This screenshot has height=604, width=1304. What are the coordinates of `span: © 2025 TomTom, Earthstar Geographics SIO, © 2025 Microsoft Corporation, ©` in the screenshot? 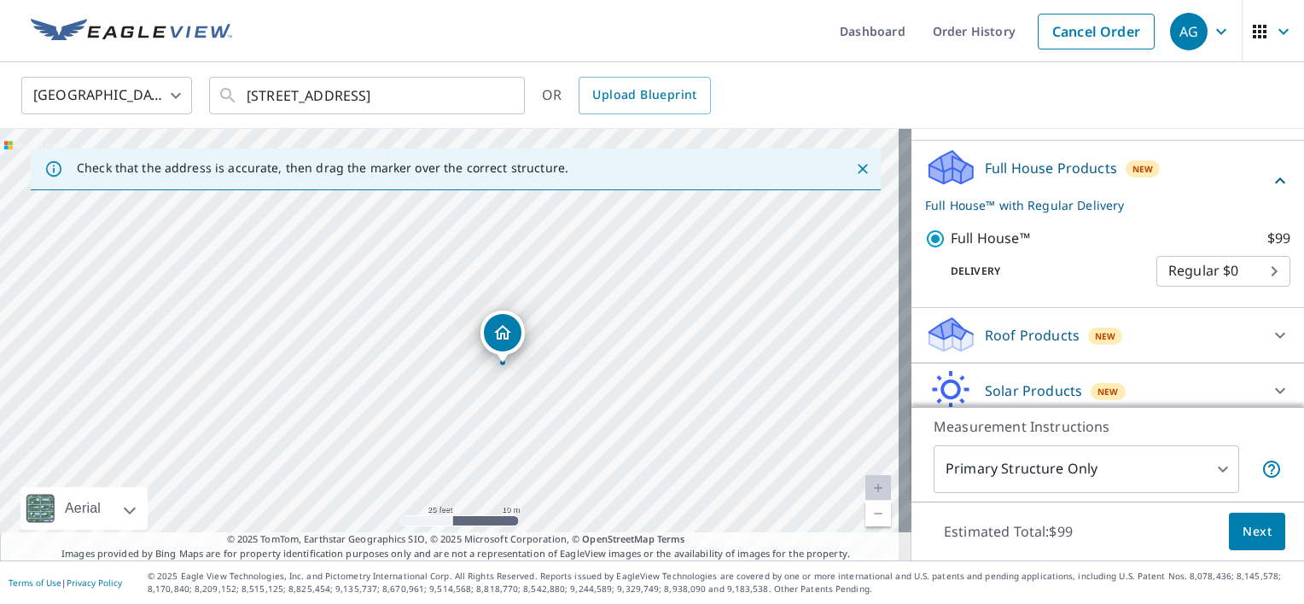 It's located at (456, 539).